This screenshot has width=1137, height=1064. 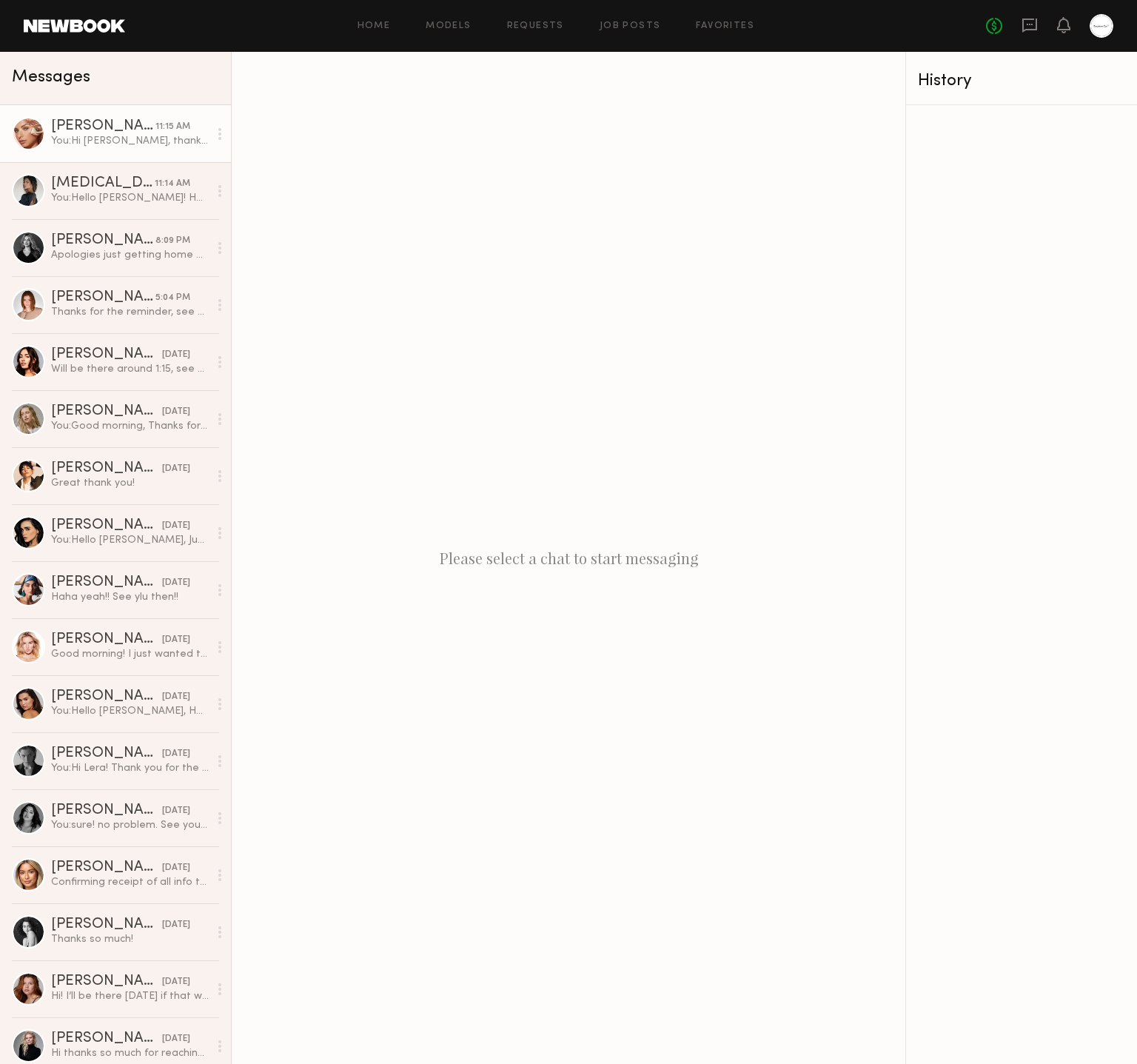 What do you see at coordinates (130, 312) in the screenshot?
I see `div: Thanks for the reminder, see you then!` at bounding box center [130, 312].